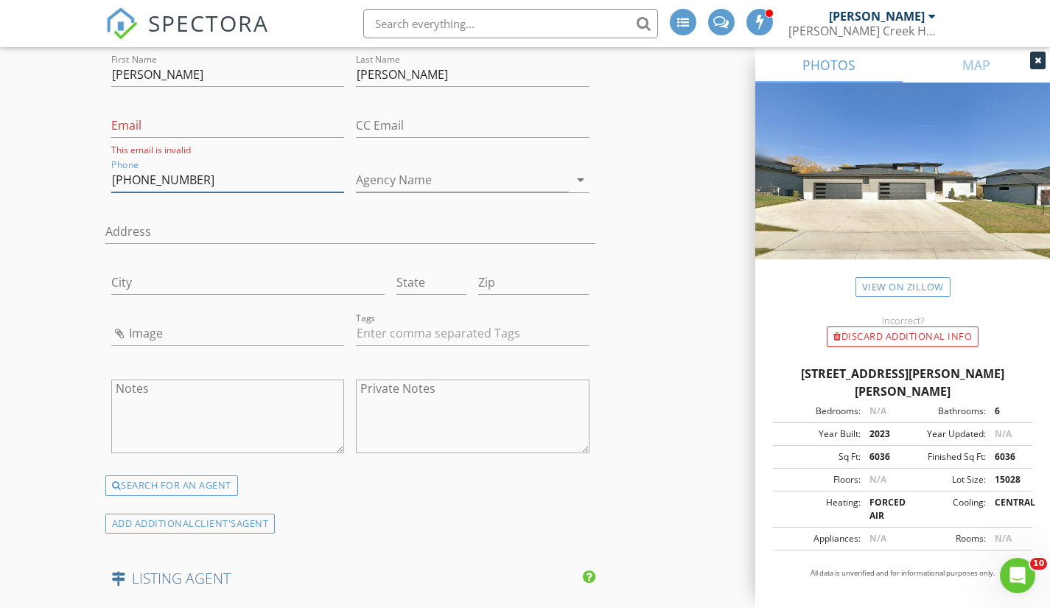 This screenshot has width=1050, height=608. Describe the element at coordinates (511, 24) in the screenshot. I see `input: Search everything...` at that location.